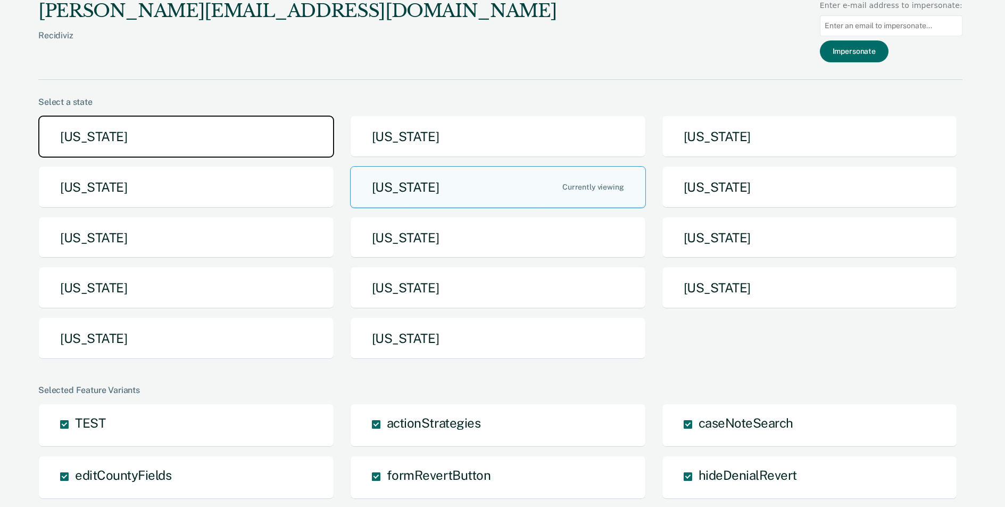 The width and height of the screenshot is (1005, 507). Describe the element at coordinates (90, 423) in the screenshot. I see `span: TEST` at that location.